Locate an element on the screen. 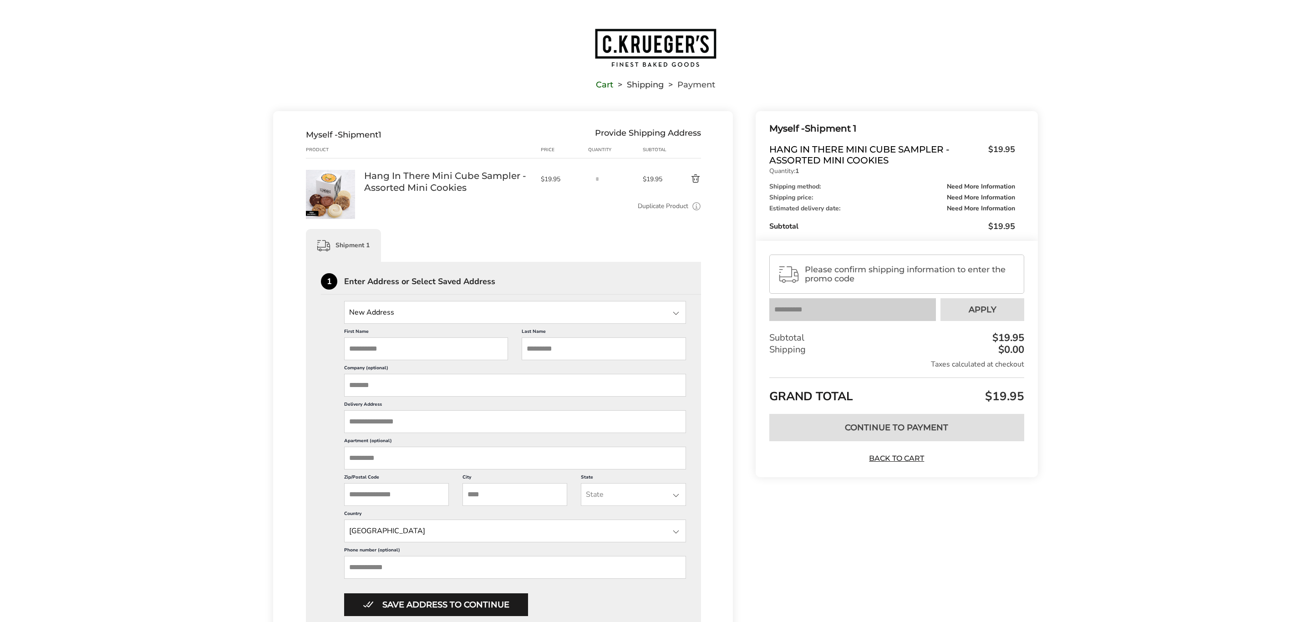 The image size is (1311, 622). button: Button save address is located at coordinates (436, 605).